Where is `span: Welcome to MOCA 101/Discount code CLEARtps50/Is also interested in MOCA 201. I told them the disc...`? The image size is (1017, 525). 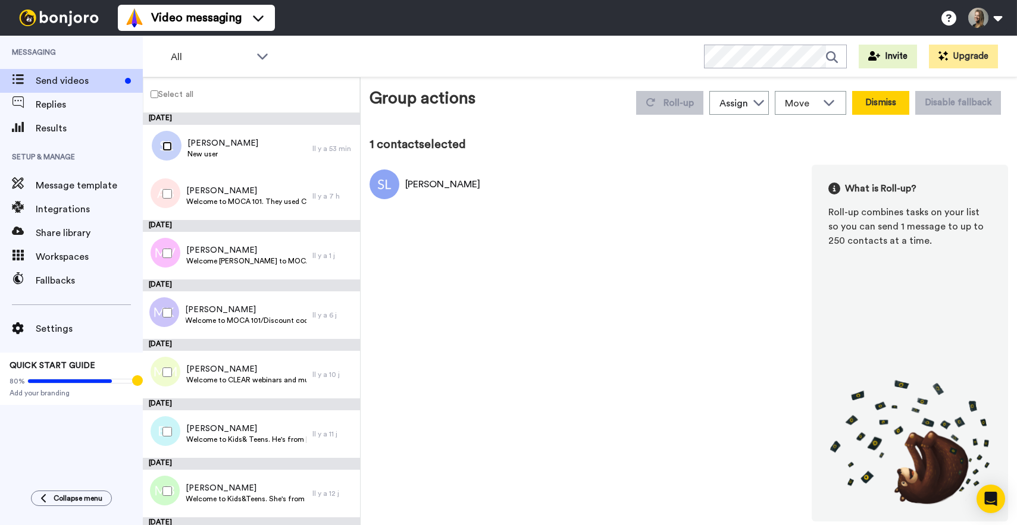 span: Welcome to MOCA 101/Discount code CLEARtps50/Is also interested in MOCA 201. I told them the disc... is located at coordinates (246, 321).